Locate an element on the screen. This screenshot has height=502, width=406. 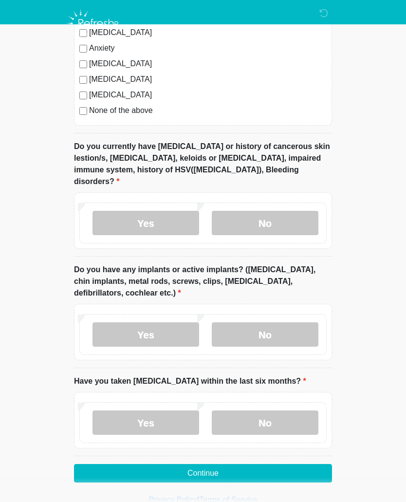
input: Anxiety is located at coordinates (83, 49).